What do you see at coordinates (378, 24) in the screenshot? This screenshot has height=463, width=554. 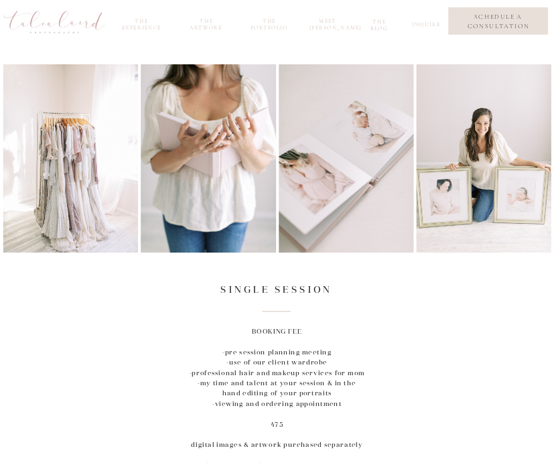 I see `a: the blog` at bounding box center [378, 24].